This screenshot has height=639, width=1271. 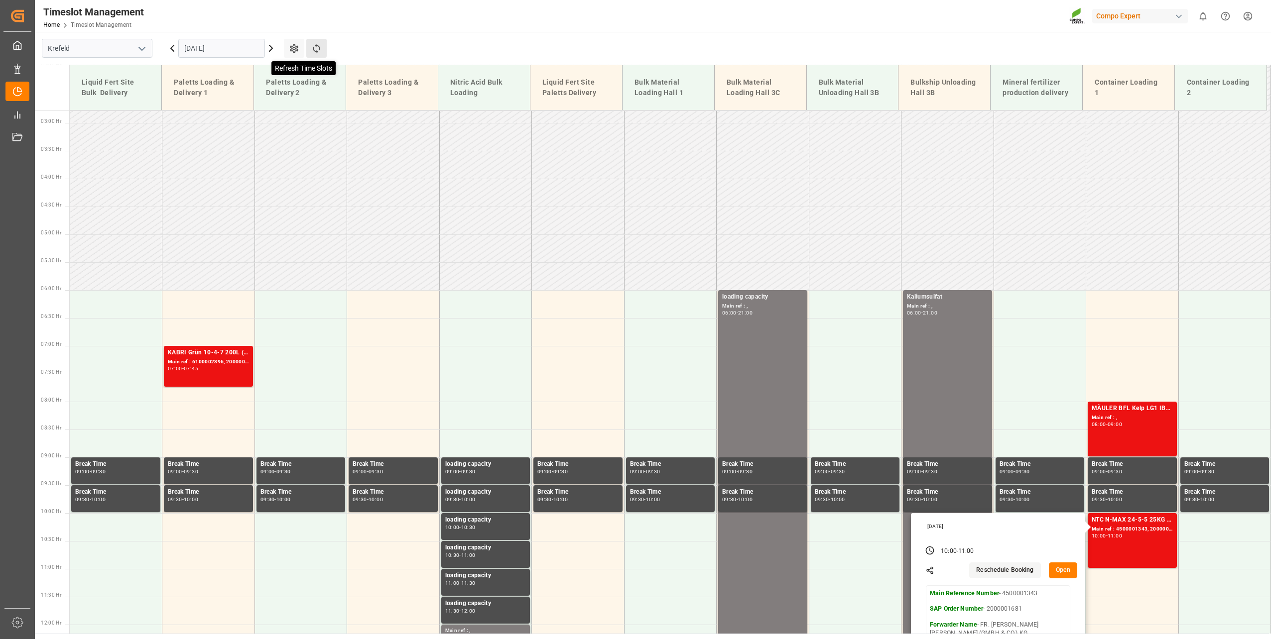 I want to click on div: NTC N-MAX 24-5-5 25KG (x42) INT MTO, so click(x=1132, y=520).